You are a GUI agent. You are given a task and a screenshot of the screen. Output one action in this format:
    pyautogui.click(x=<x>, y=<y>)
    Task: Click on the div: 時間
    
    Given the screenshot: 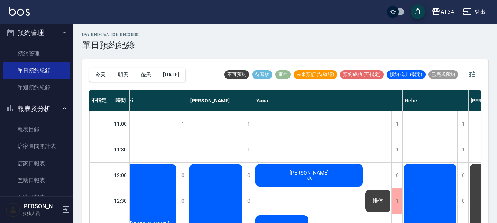 What is the action you would take?
    pyautogui.click(x=121, y=101)
    